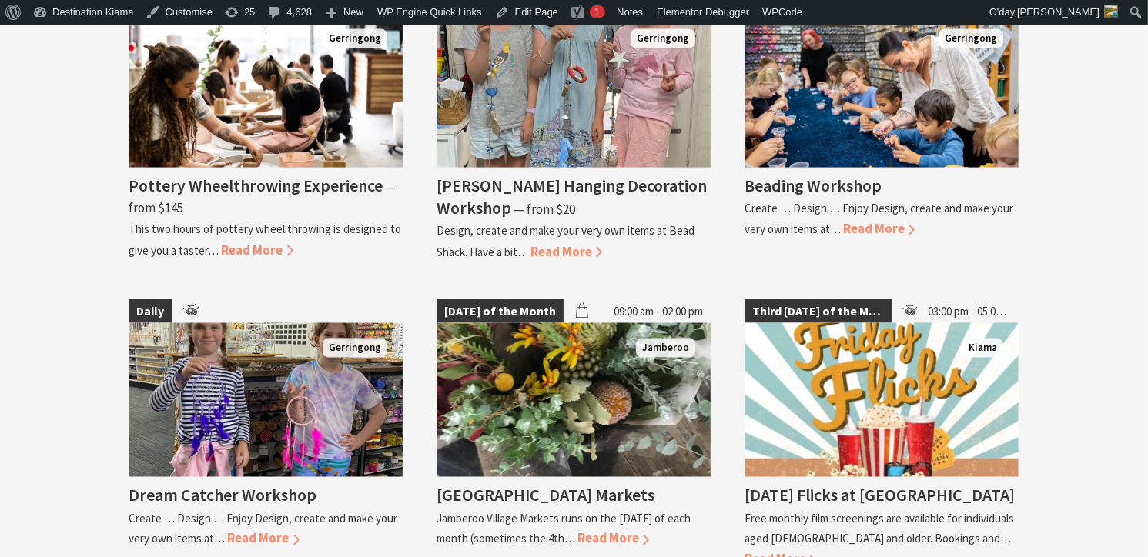  What do you see at coordinates (266, 91) in the screenshot?
I see `img: Picture of a group of people sitting at a pottery wheel making pots with clay a` at bounding box center [266, 91].